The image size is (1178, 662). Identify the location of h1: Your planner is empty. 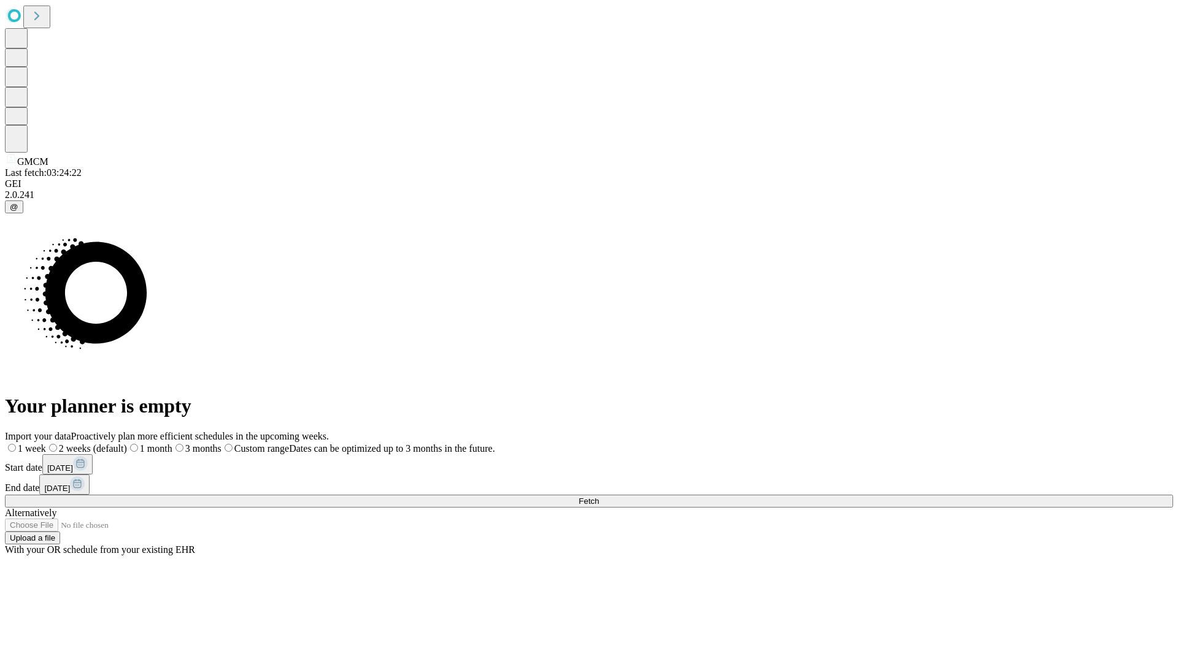
(589, 406).